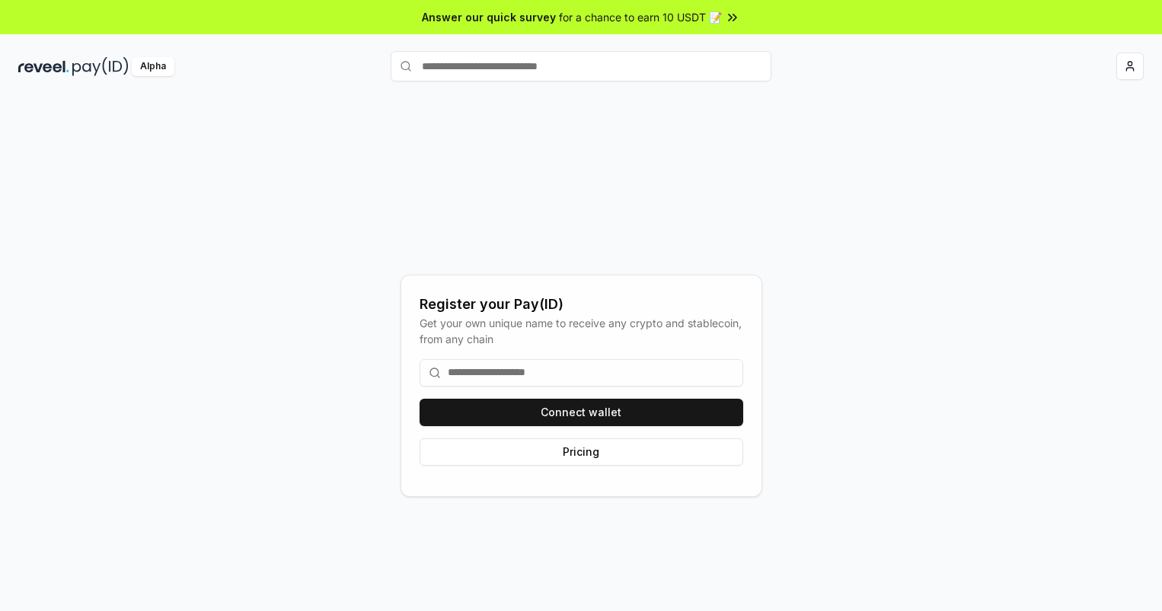 This screenshot has height=611, width=1162. I want to click on button: Connect wallet, so click(581, 413).